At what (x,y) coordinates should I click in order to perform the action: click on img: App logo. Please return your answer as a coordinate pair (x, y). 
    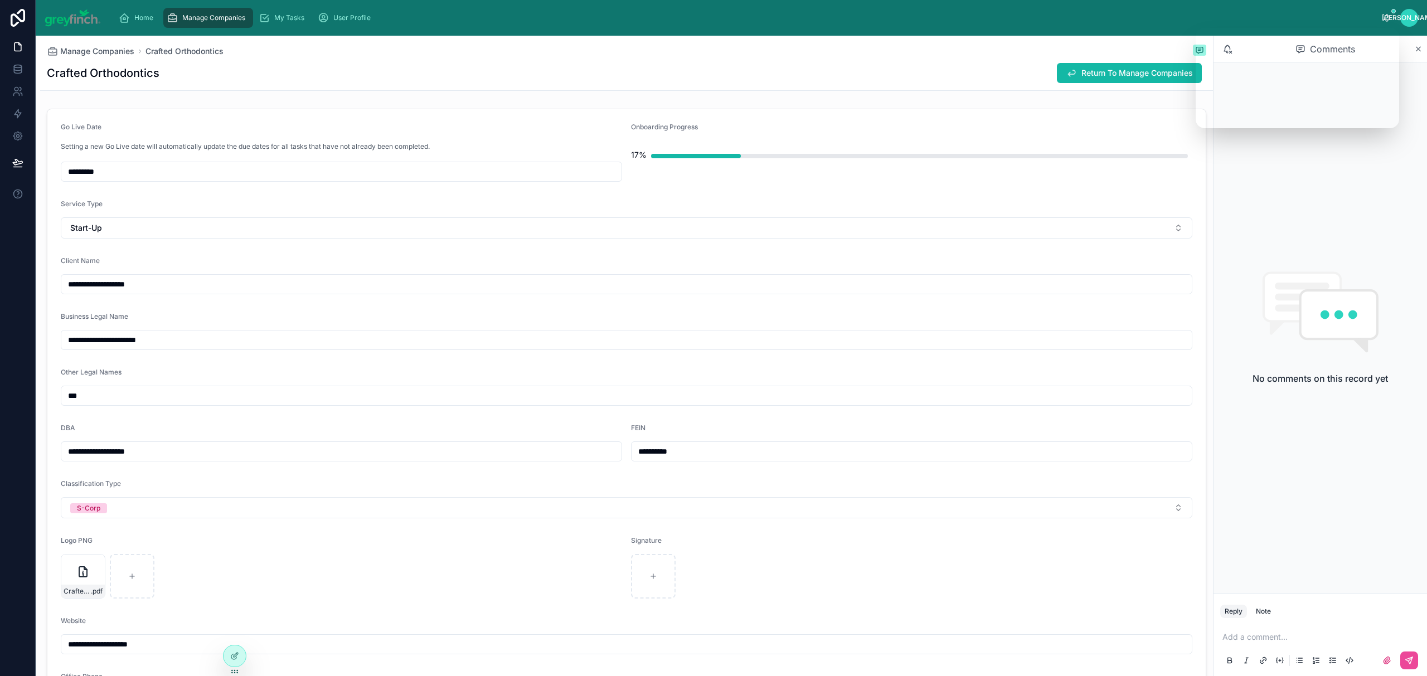
    Looking at the image, I should click on (72, 18).